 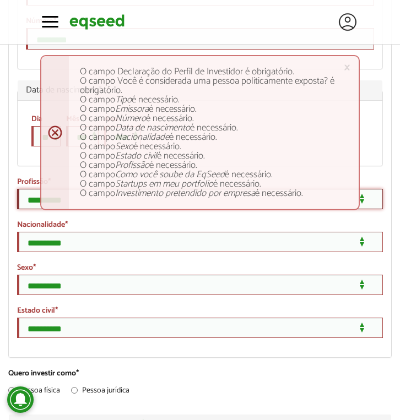 What do you see at coordinates (43, 374) in the screenshot?
I see `label: Quero investir como` at bounding box center [43, 374].